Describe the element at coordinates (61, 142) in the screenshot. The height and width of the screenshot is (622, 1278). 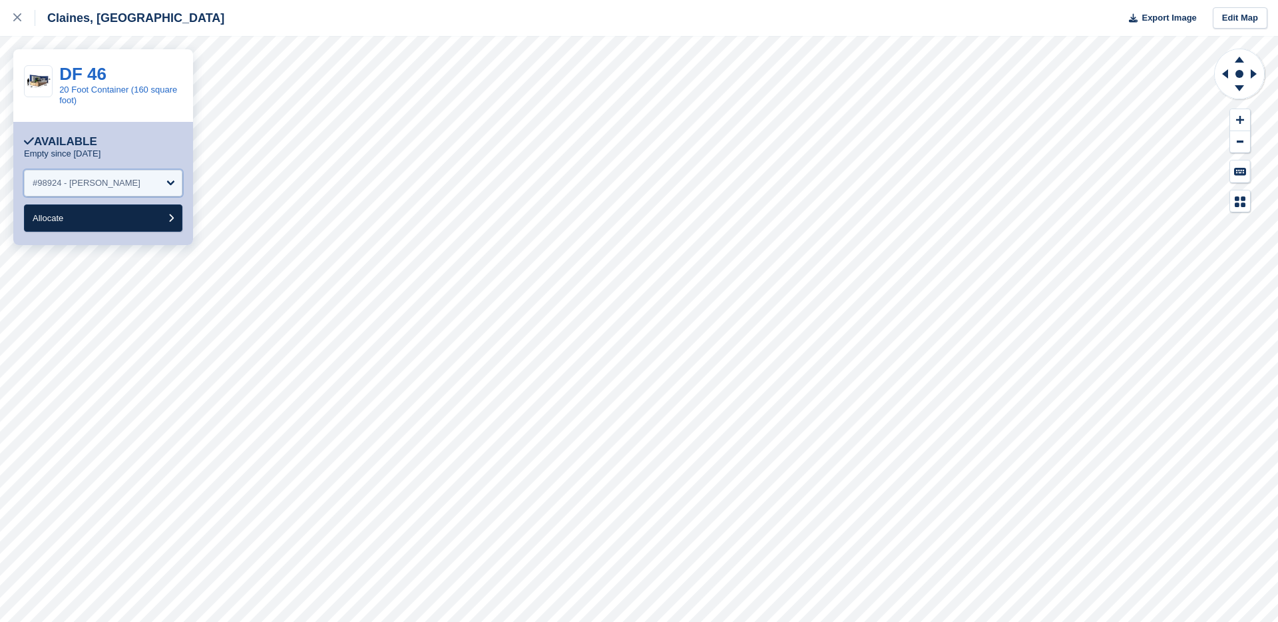
I see `div: Available` at that location.